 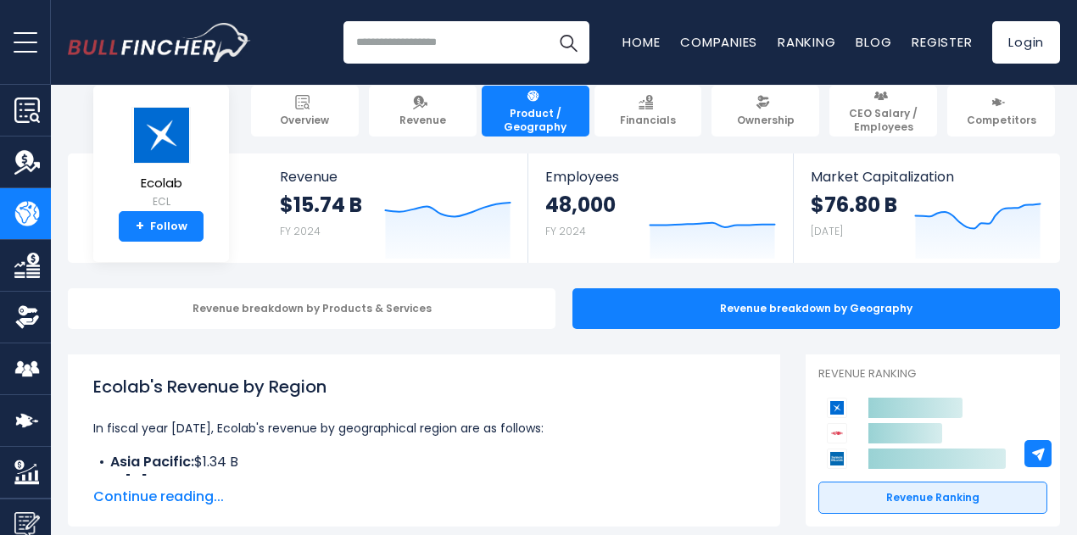 I want to click on span: Competitors, so click(x=1002, y=120).